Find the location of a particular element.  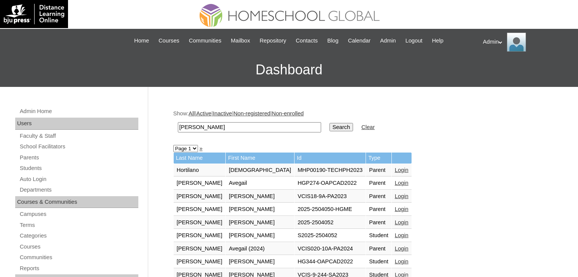

td: Hortilano is located at coordinates (200, 171).